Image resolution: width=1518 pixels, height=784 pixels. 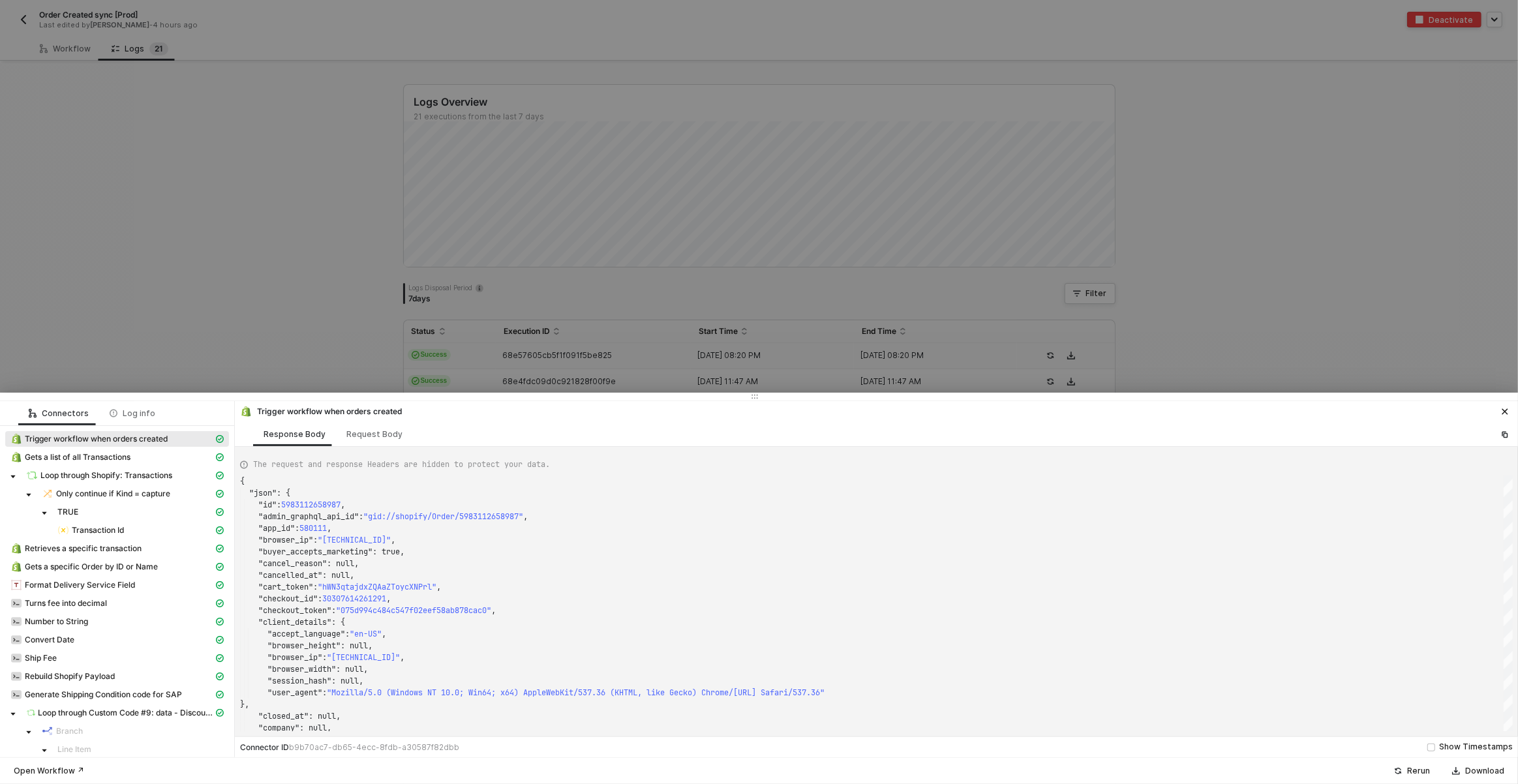 I want to click on span: Only continue if Kind = capture, so click(x=132, y=493).